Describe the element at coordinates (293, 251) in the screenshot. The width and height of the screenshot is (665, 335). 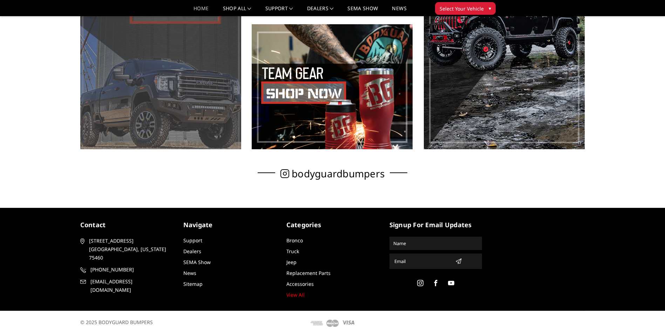
I see `a: Truck` at that location.